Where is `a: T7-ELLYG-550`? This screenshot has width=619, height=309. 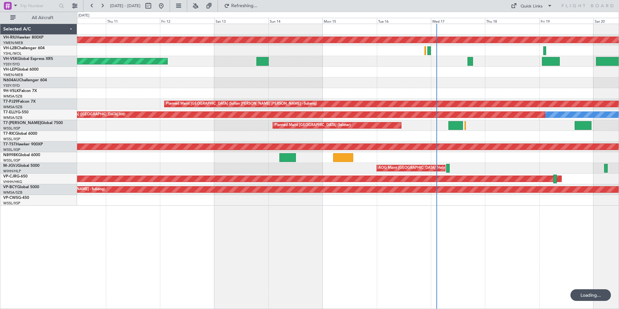 a: T7-ELLYG-550 is located at coordinates (16, 112).